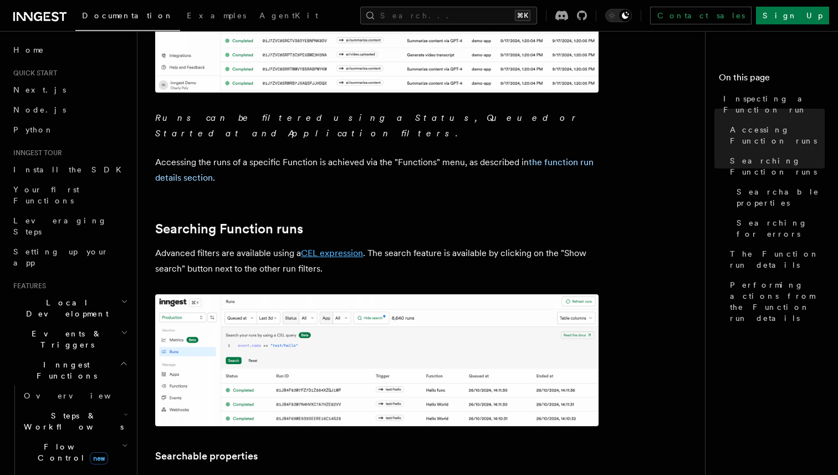 The width and height of the screenshot is (838, 475). What do you see at coordinates (775, 260) in the screenshot?
I see `a: The Function run details` at bounding box center [775, 260].